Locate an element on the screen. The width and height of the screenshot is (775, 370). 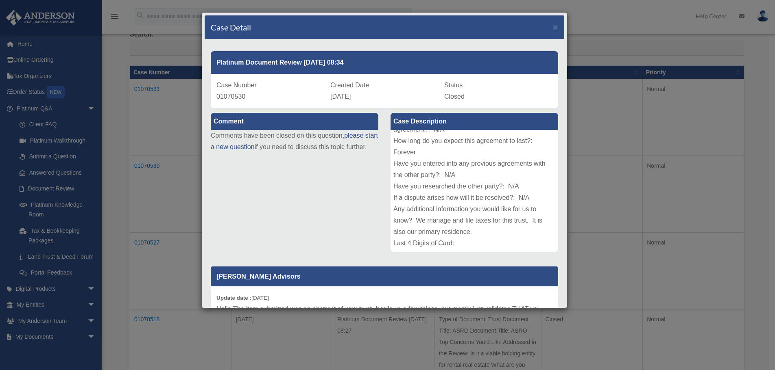
span: Status is located at coordinates (453, 85).